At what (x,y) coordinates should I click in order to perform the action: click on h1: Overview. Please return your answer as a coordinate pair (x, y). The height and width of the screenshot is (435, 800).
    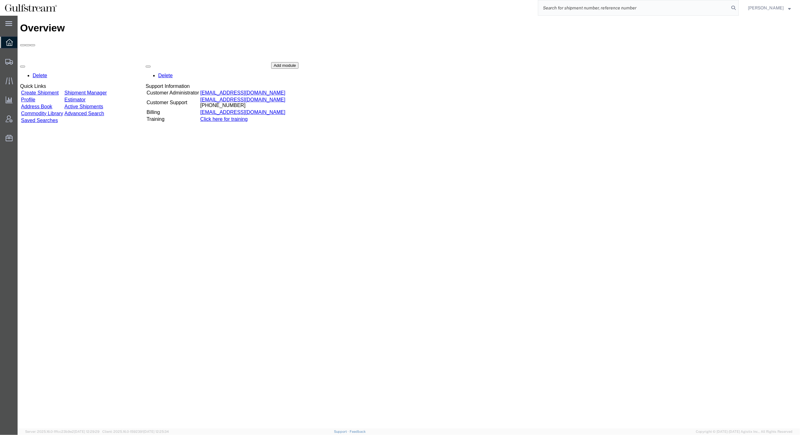
    Looking at the image, I should click on (391, 12).